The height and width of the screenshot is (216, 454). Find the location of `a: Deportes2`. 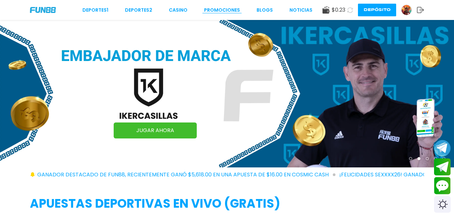

a: Deportes2 is located at coordinates (139, 10).